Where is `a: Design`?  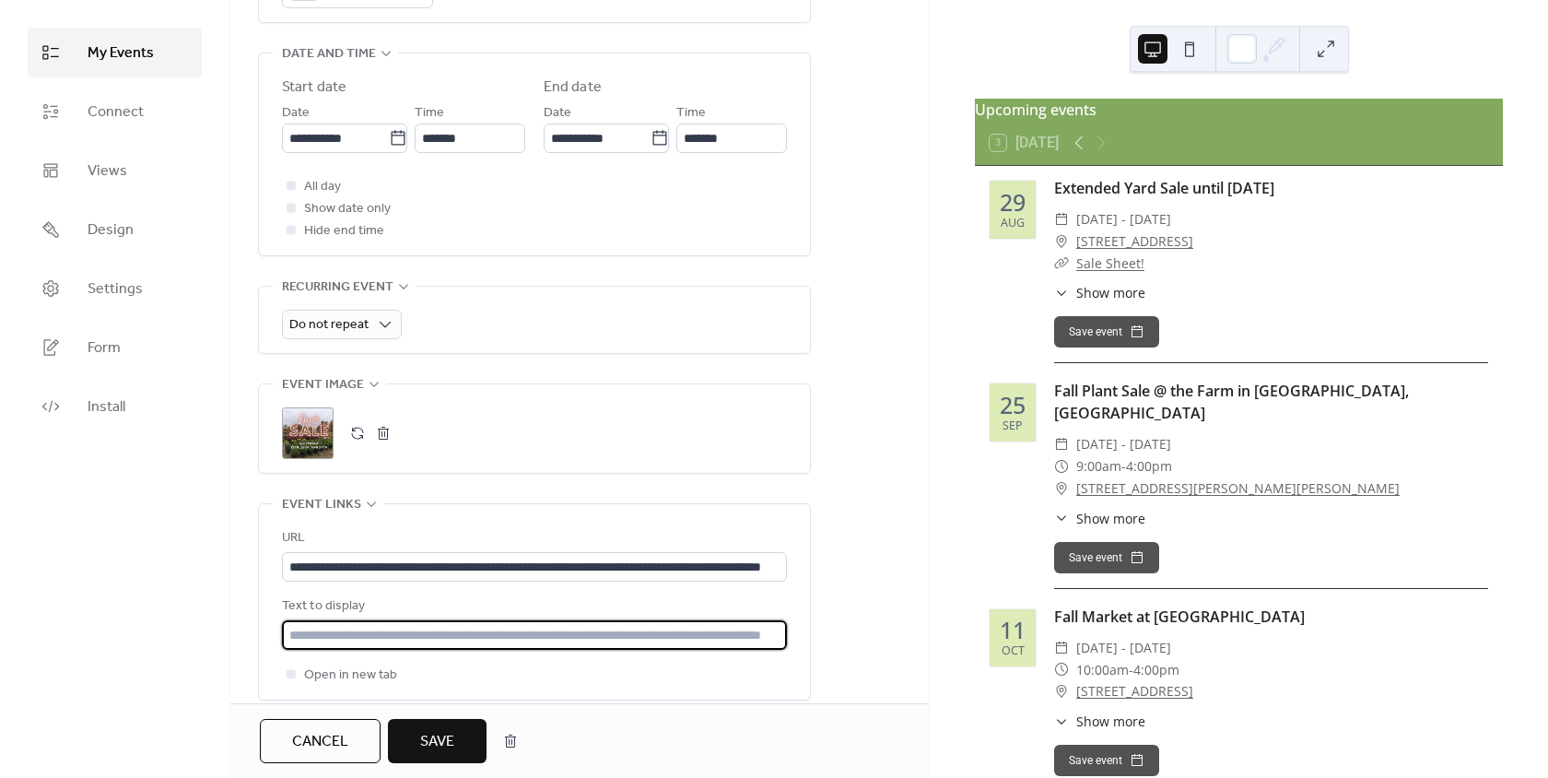 a: Design is located at coordinates (114, 229).